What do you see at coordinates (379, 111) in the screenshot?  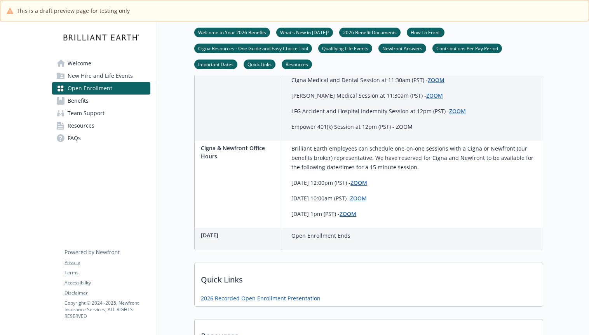 I see `p: LFG Accident and Hospital Indemnity Session at 12pm (PST) -` at bounding box center [379, 111].